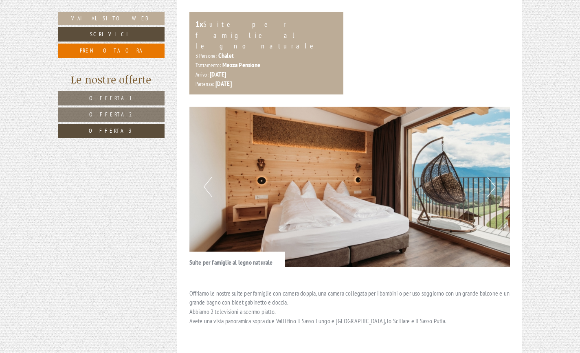  I want to click on span: Offerta 2, so click(111, 114).